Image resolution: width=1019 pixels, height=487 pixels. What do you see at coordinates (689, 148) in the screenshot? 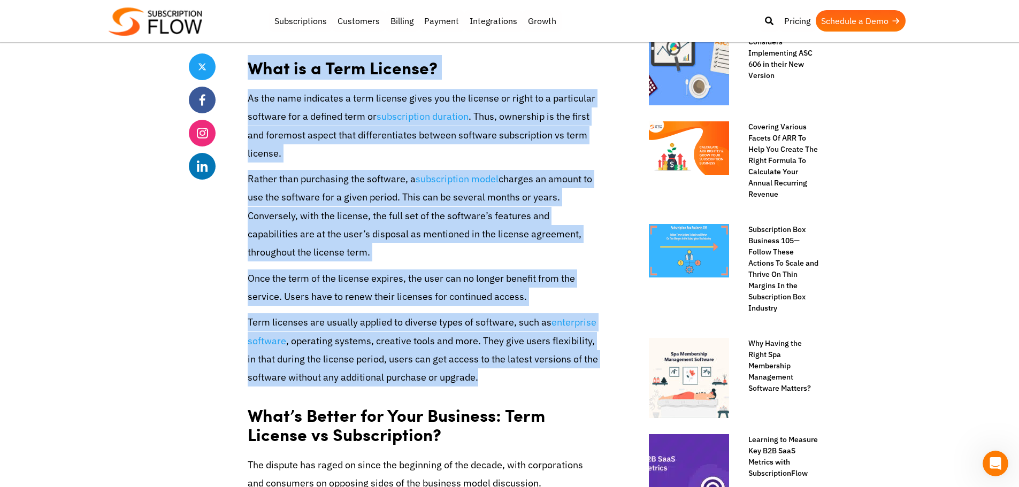
I see `img: Annual-Recurring-Revenue` at bounding box center [689, 148].